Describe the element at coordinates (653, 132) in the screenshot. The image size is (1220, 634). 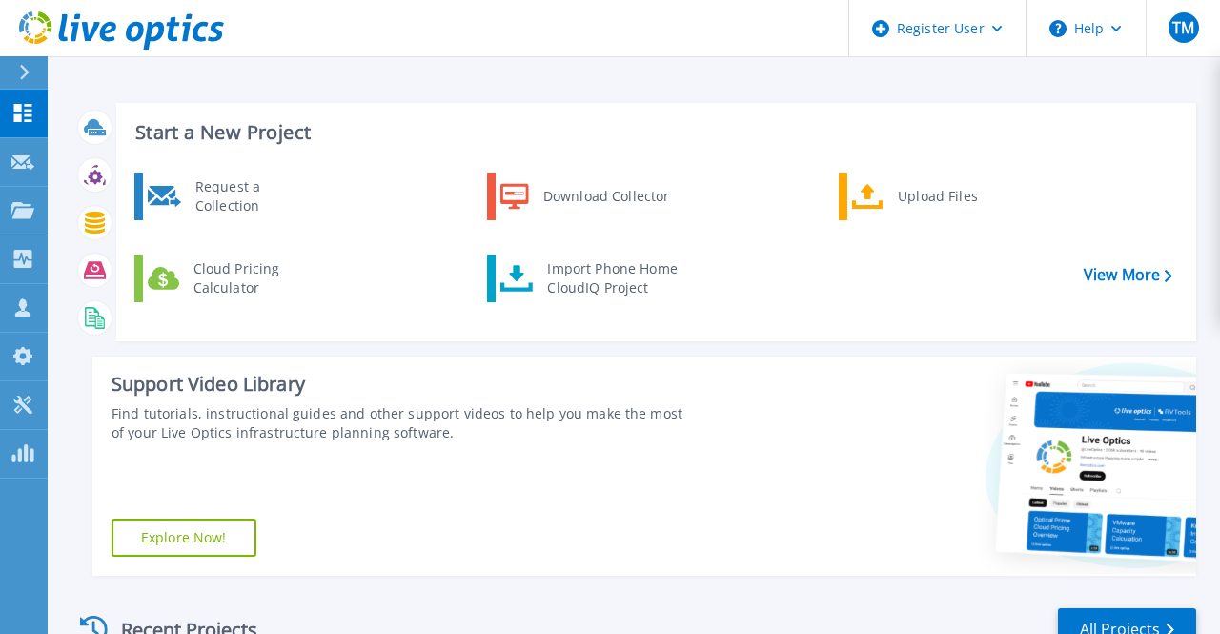
I see `h3: Start a New Project` at that location.